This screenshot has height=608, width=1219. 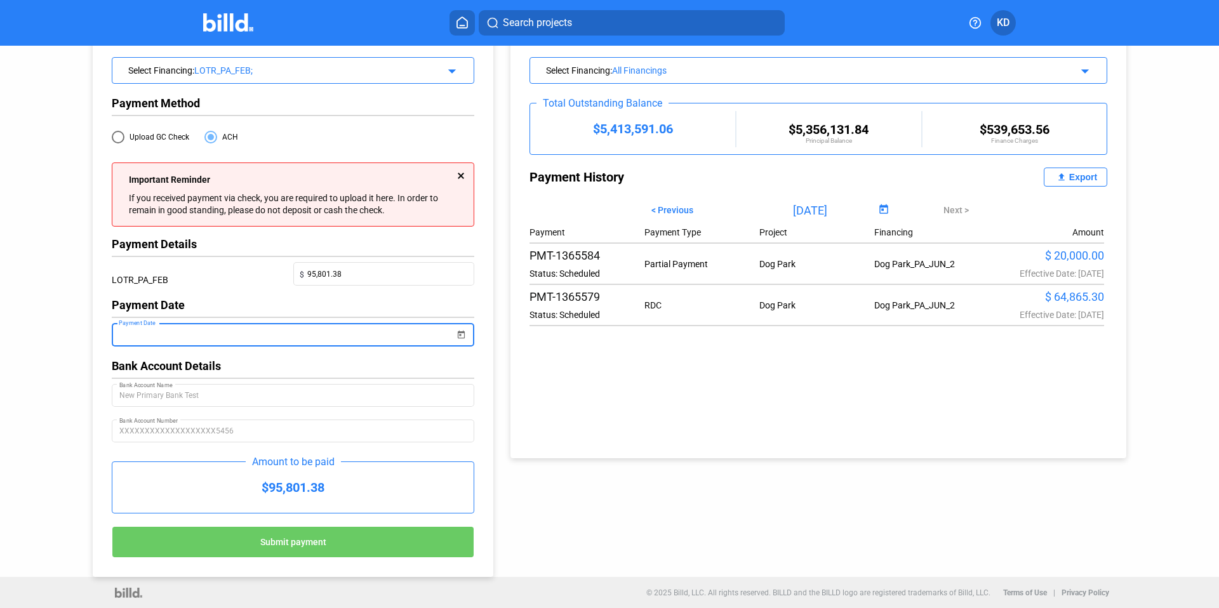 I want to click on div: $ 64,865.30, so click(x=1046, y=296).